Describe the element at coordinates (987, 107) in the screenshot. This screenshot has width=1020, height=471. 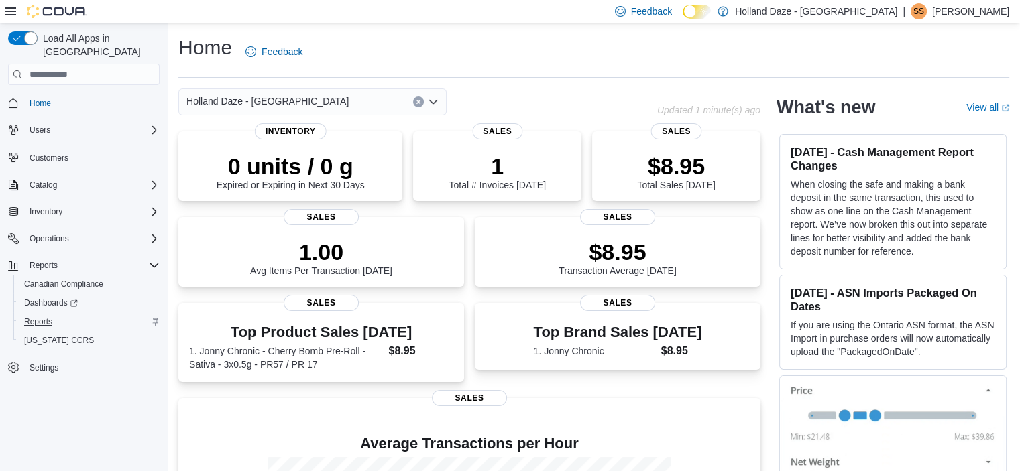
I see `a: View allExternal link` at that location.